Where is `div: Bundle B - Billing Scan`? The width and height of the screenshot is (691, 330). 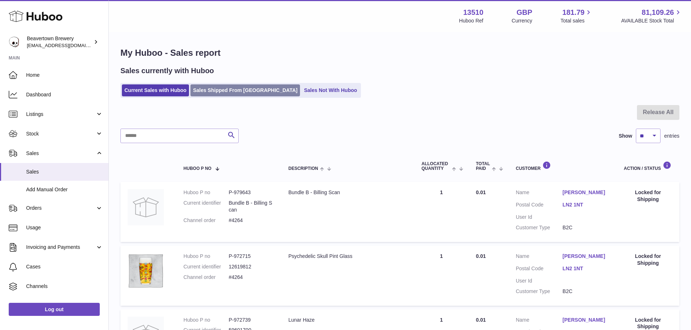
div: Bundle B - Billing Scan is located at coordinates (348, 193).